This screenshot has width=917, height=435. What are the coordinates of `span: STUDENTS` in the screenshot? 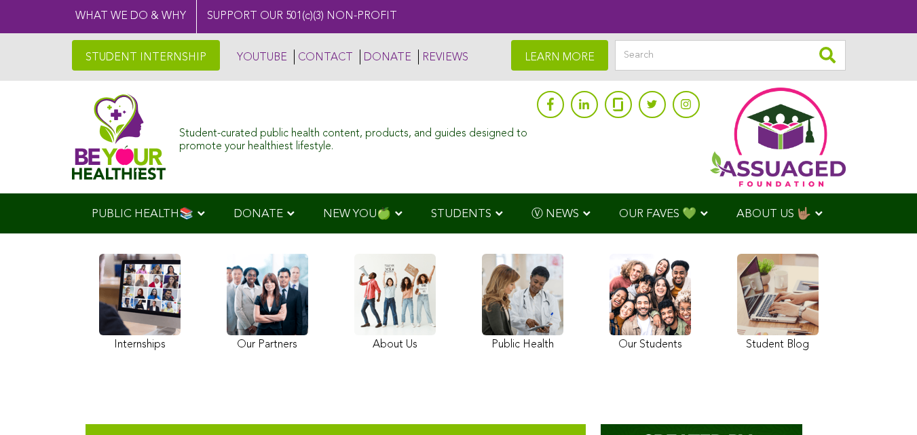 It's located at (461, 214).